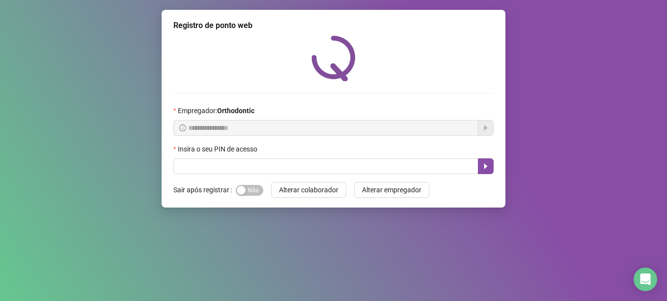 Image resolution: width=667 pixels, height=301 pixels. What do you see at coordinates (236, 111) in the screenshot?
I see `strong: Orthodontic` at bounding box center [236, 111].